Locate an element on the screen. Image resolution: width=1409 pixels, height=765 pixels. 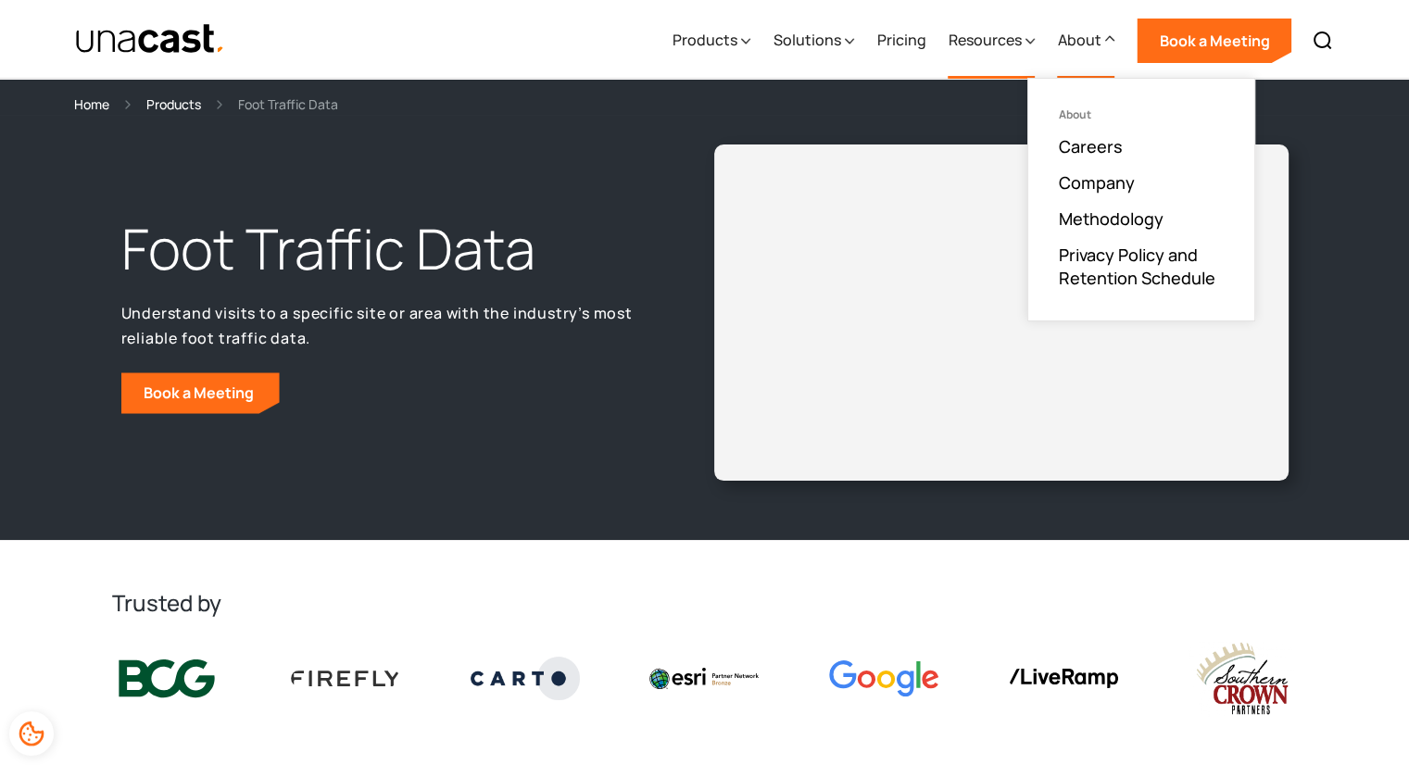
a: Company is located at coordinates (1096, 183).